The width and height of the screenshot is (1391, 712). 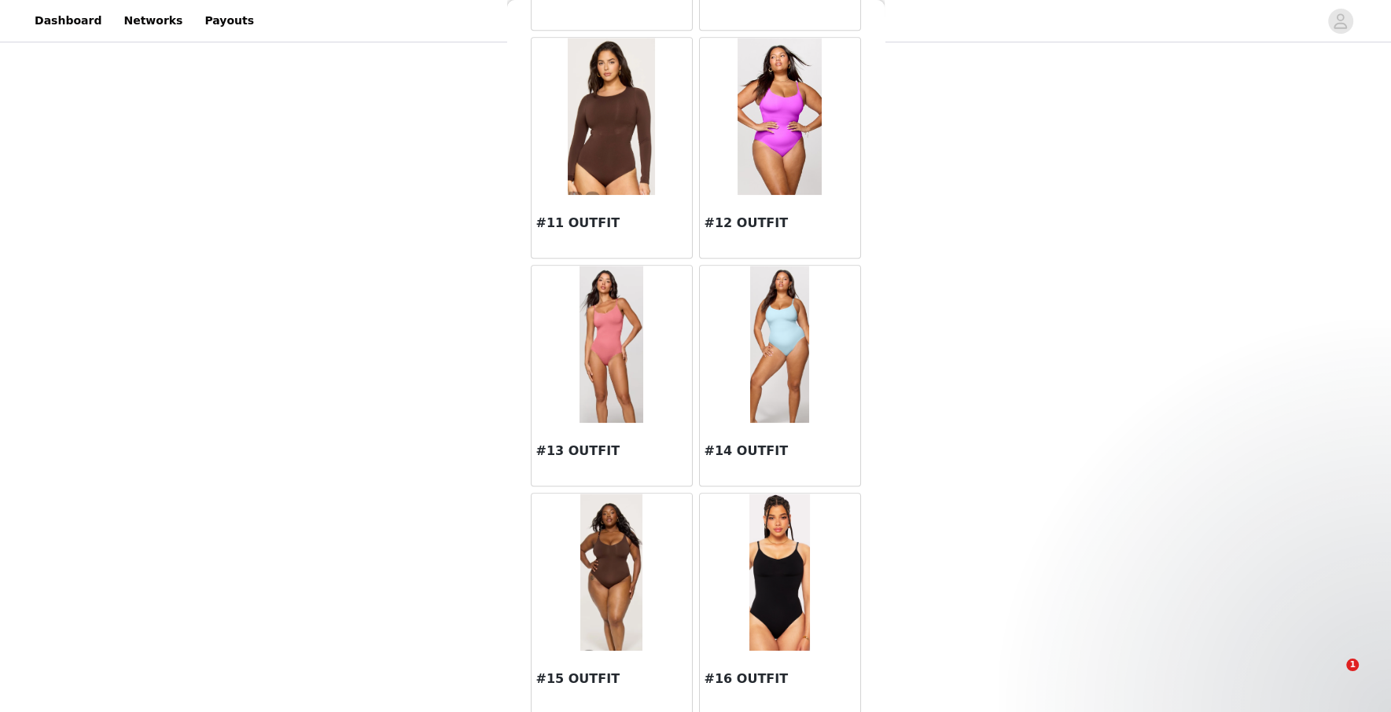 What do you see at coordinates (612, 679) in the screenshot?
I see `h3: #15 OUTFIT` at bounding box center [612, 679].